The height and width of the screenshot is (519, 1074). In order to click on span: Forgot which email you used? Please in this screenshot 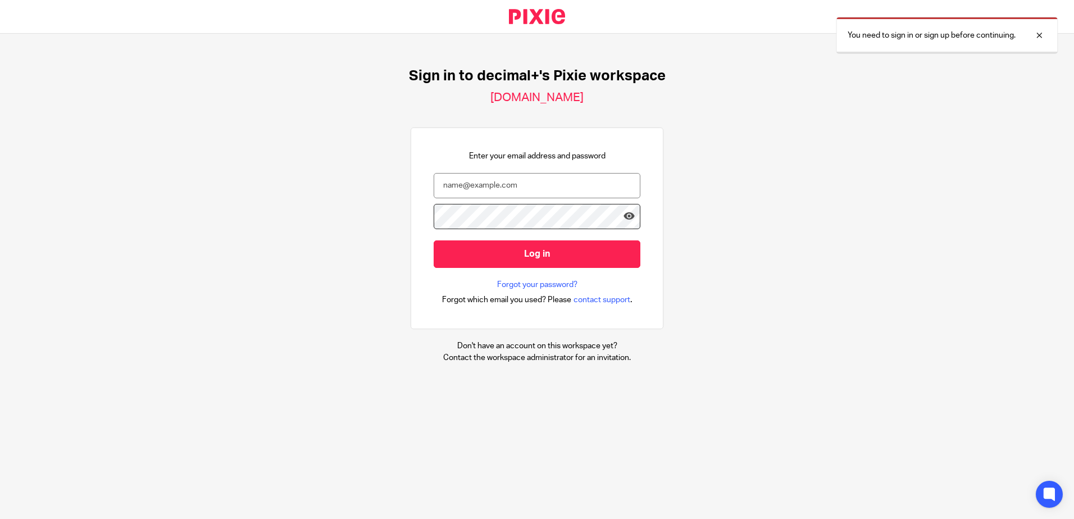, I will do `click(507, 300)`.